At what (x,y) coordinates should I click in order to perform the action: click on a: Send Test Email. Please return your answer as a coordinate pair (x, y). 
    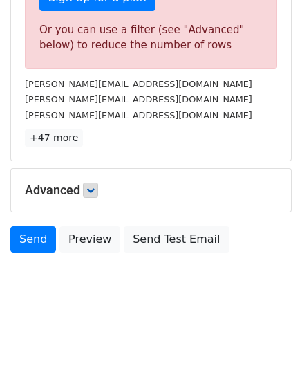
    Looking at the image, I should click on (176, 239).